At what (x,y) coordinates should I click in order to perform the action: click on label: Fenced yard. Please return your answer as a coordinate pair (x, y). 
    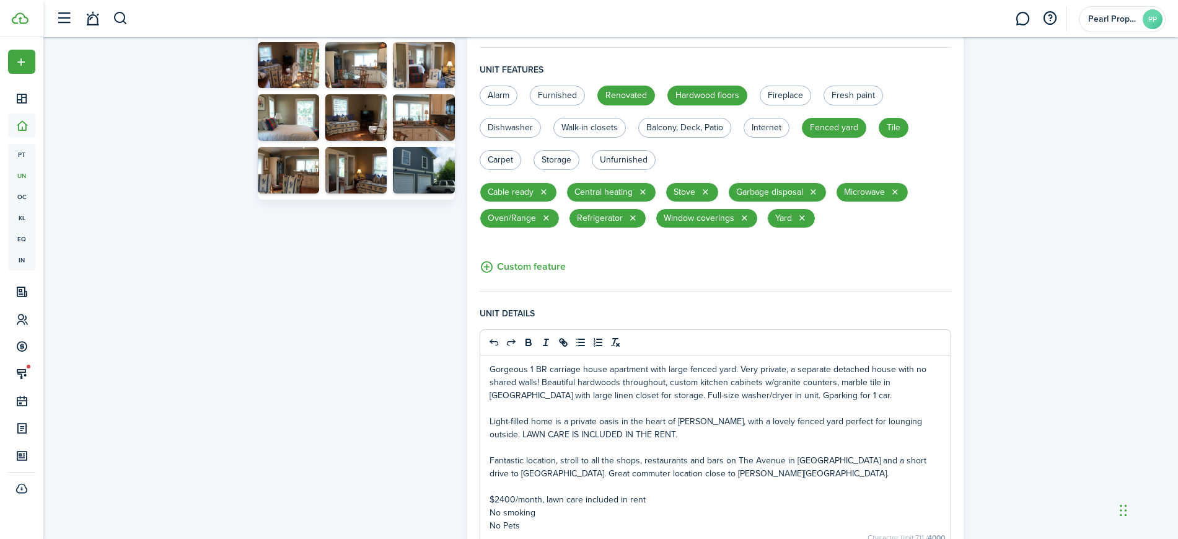
    Looking at the image, I should click on (834, 128).